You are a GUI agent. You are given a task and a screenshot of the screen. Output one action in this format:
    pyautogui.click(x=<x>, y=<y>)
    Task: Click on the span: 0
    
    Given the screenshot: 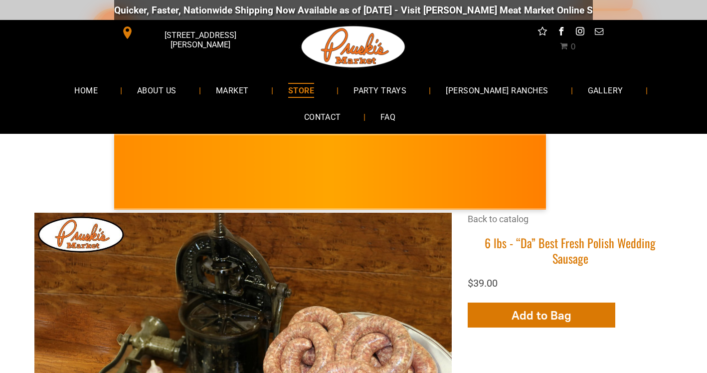 What is the action you would take?
    pyautogui.click(x=573, y=46)
    